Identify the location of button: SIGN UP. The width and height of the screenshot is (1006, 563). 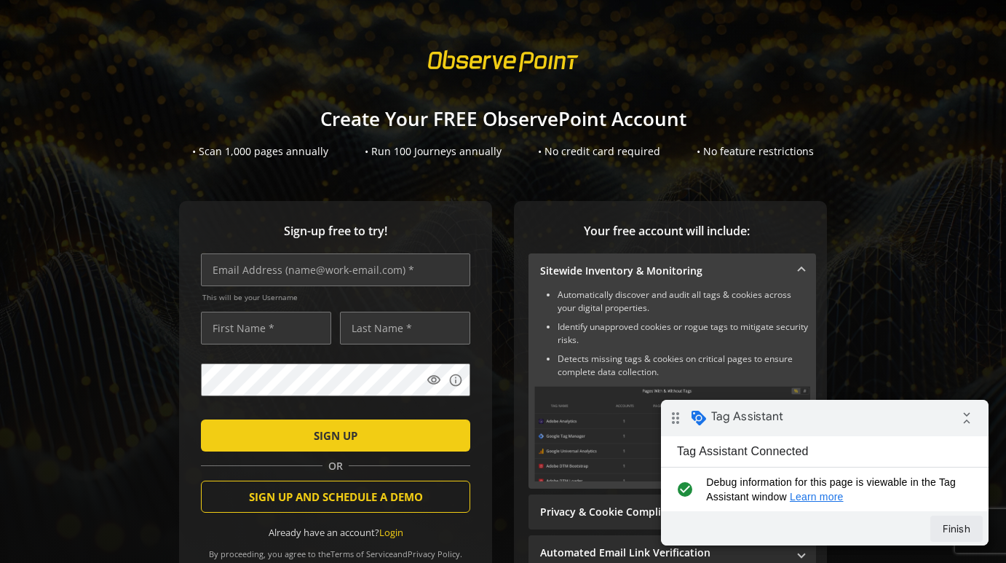
(336, 436).